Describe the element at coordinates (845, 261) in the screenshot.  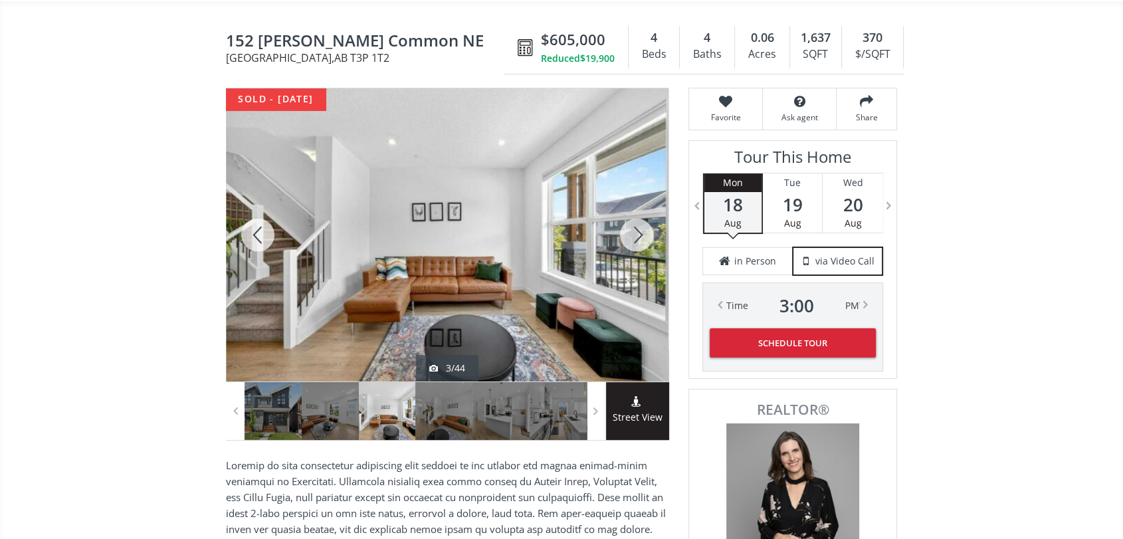
I see `span: via Video Call` at that location.